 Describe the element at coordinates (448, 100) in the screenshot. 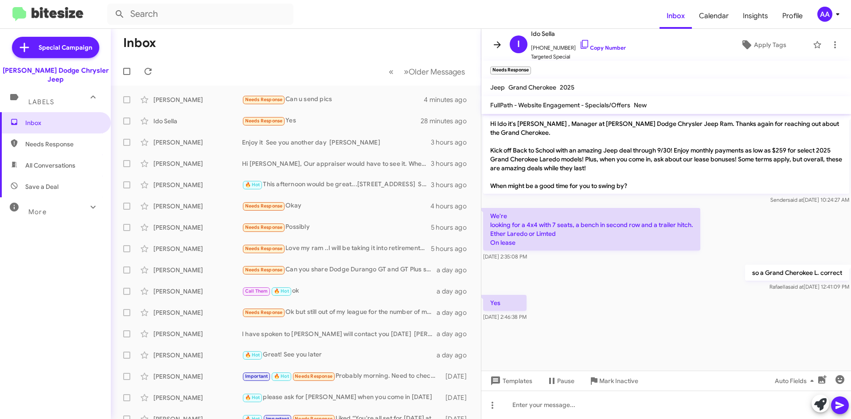

I see `div: 4 minutes ago` at that location.